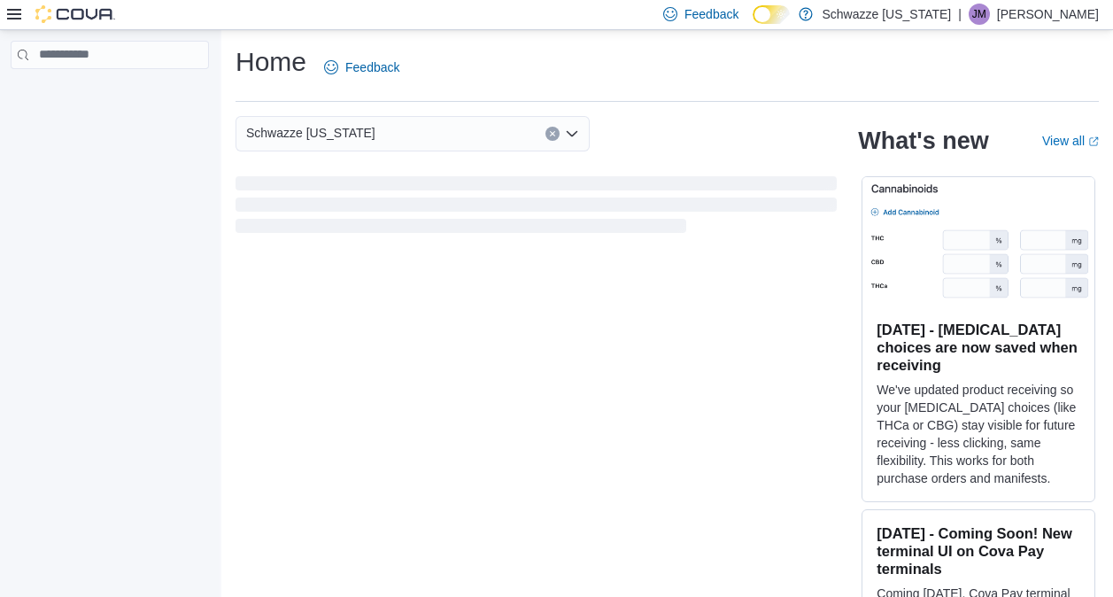 Image resolution: width=1113 pixels, height=597 pixels. Describe the element at coordinates (752, 24) in the screenshot. I see `span: Dark Mode` at that location.